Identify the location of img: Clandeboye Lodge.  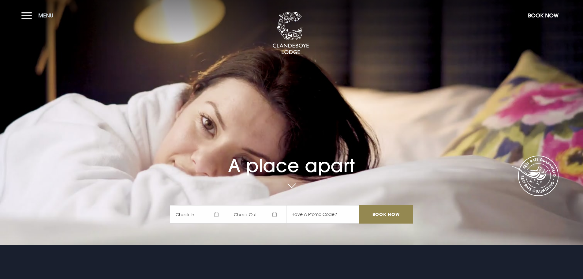
(291, 33).